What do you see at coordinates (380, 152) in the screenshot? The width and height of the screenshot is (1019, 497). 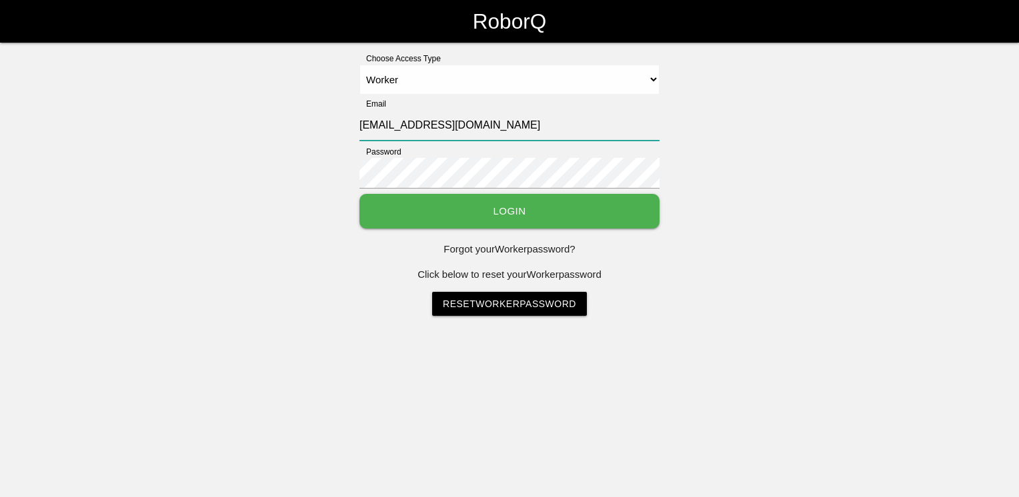 I see `label: Password` at bounding box center [380, 152].